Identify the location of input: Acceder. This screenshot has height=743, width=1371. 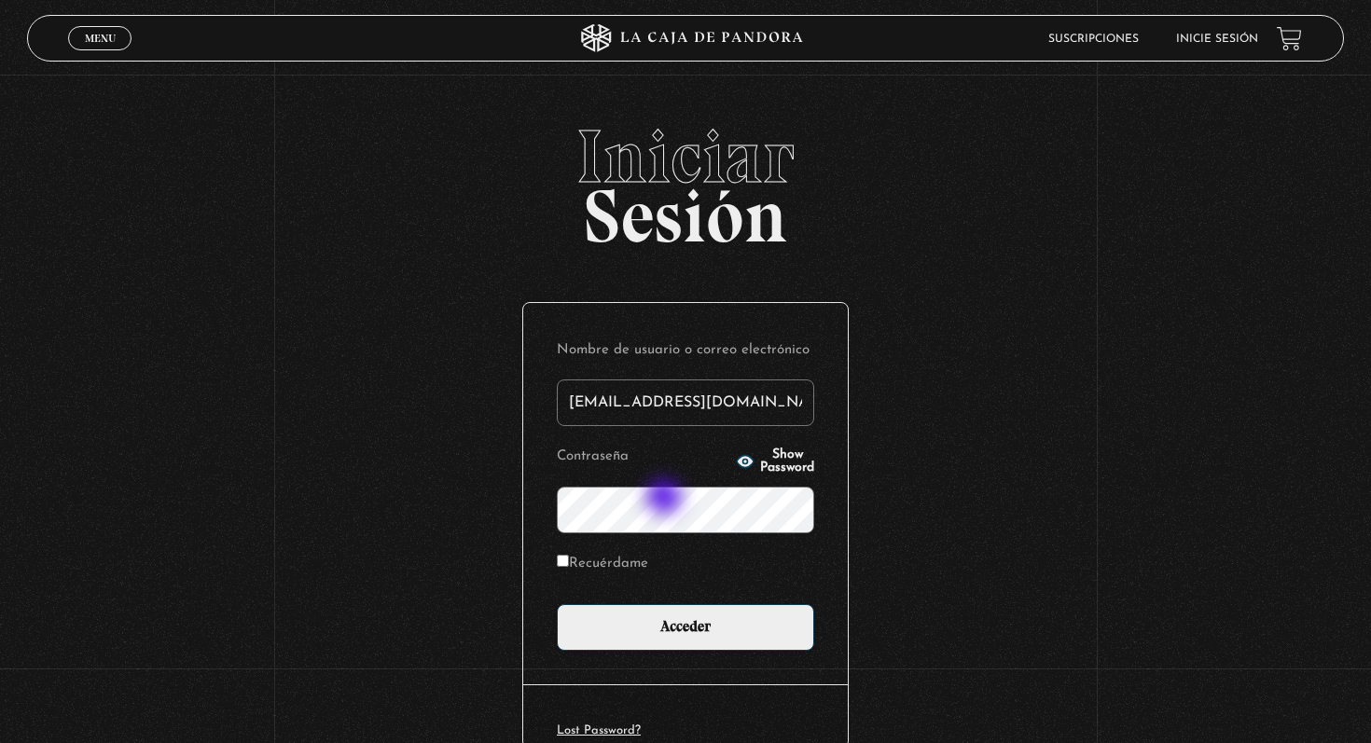
(685, 628).